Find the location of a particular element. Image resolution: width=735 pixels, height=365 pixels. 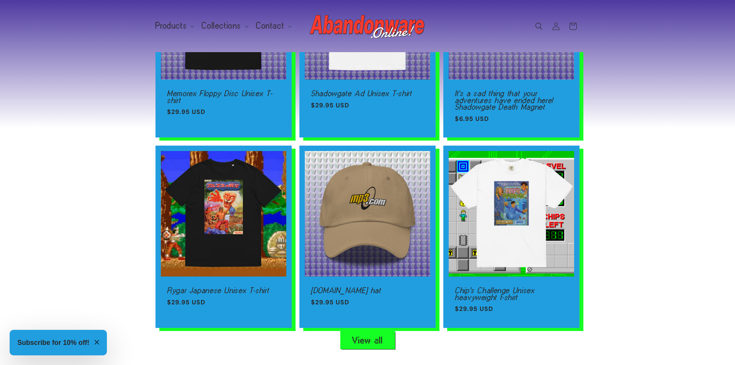

a: Rygar Japanese Unisex T-shirt is located at coordinates (224, 290).